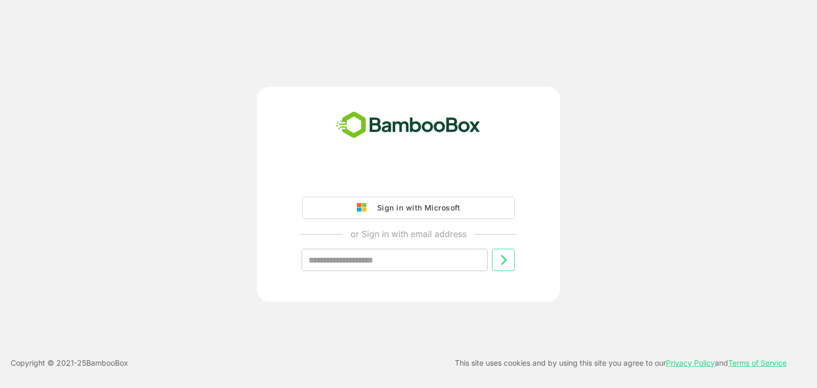 The height and width of the screenshot is (388, 817). What do you see at coordinates (409, 234) in the screenshot?
I see `p: or Sign in with email address` at bounding box center [409, 234].